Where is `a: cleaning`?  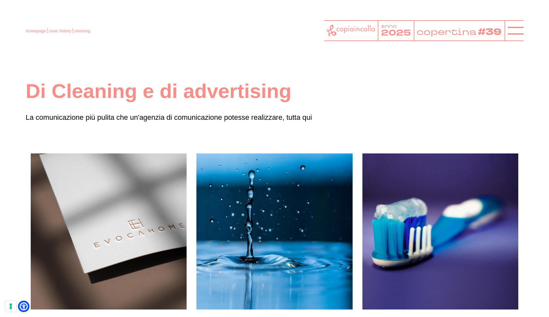
a: cleaning is located at coordinates (82, 31).